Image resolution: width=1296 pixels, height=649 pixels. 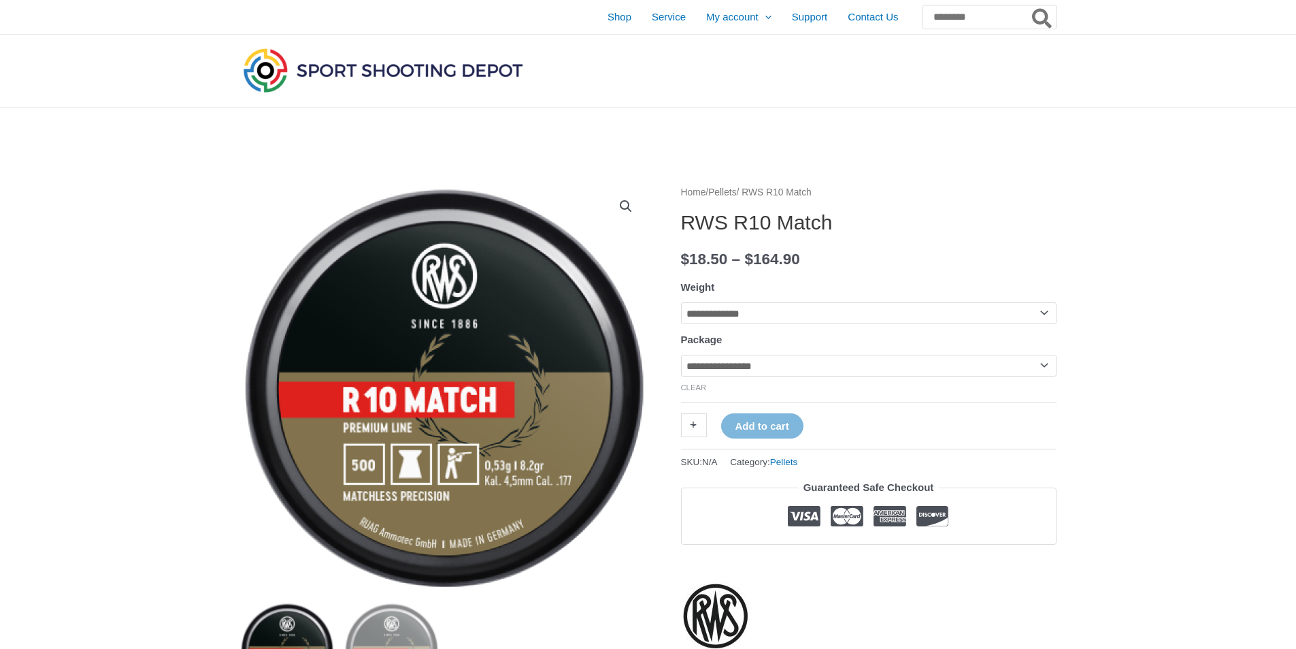 I want to click on button: Search, so click(x=1043, y=17).